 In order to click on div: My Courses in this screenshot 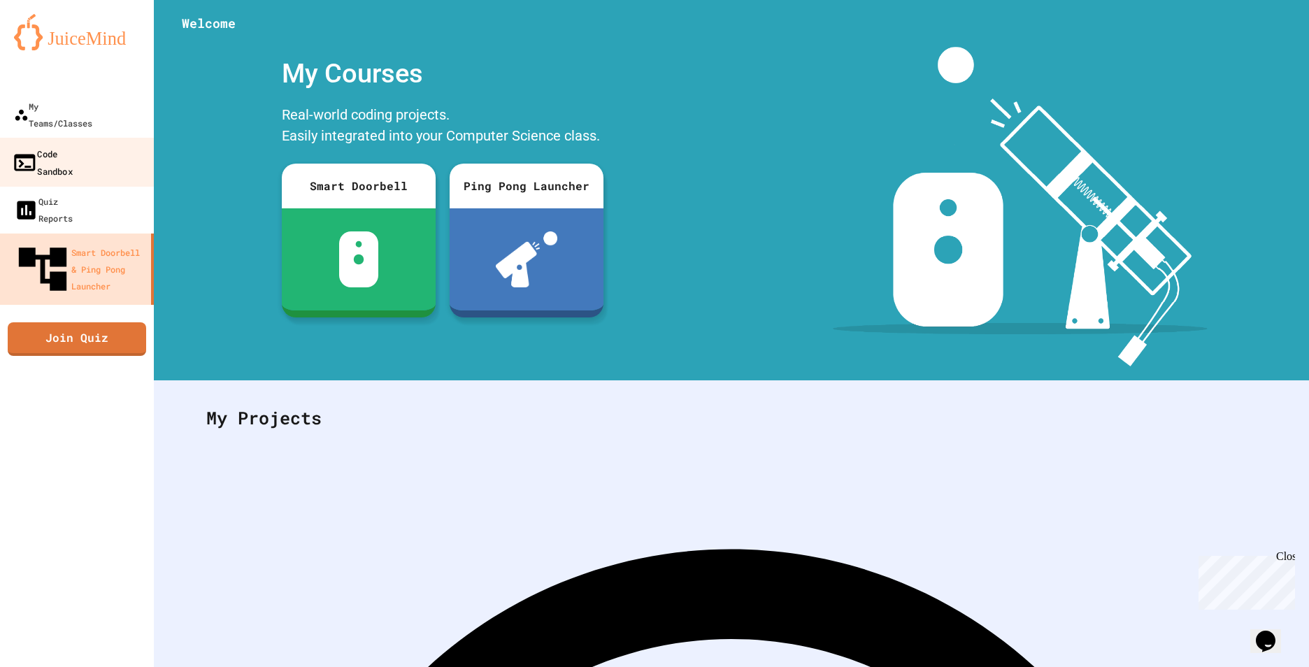, I will do `click(442, 73)`.